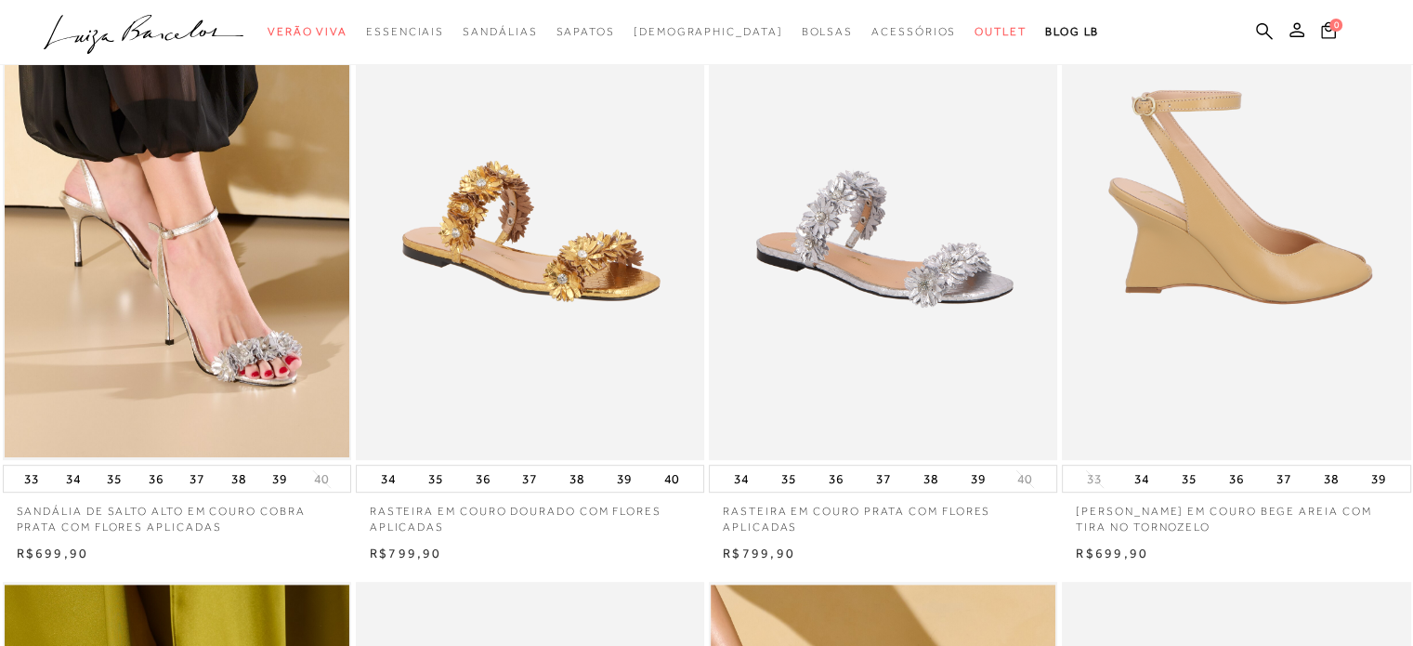 This screenshot has width=1413, height=646. Describe the element at coordinates (176, 514) in the screenshot. I see `a: SANDÁLIA DE SALTO ALTO EM COURO COBRA PRATA COM FLORES APLICADAS` at that location.